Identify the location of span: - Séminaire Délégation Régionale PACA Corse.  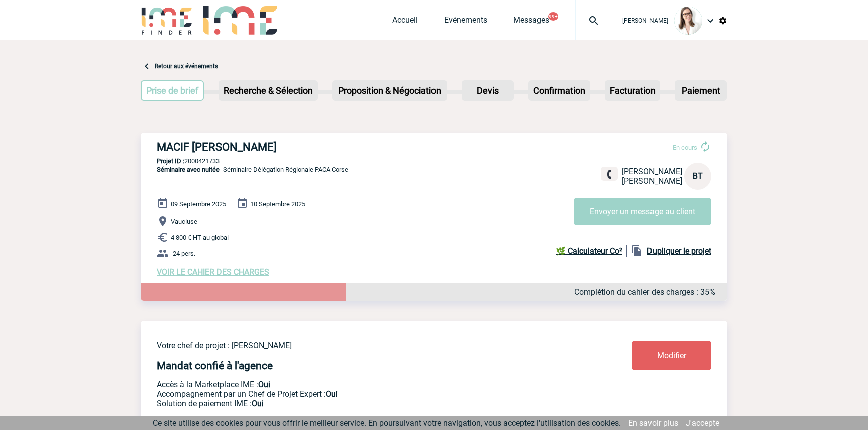
(252, 169).